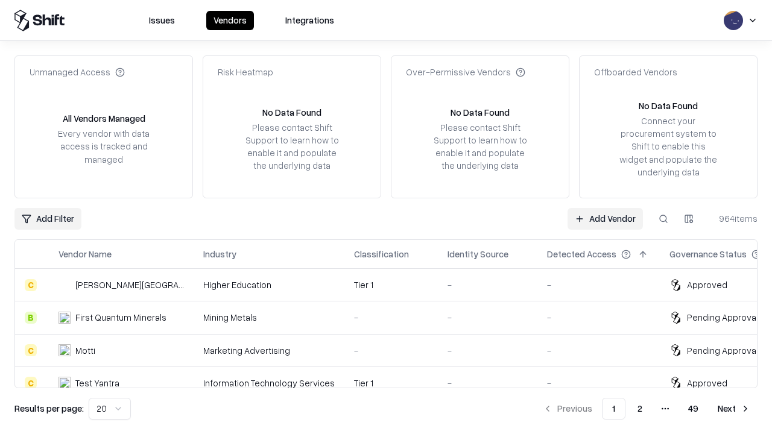 The height and width of the screenshot is (434, 772). Describe the element at coordinates (121, 317) in the screenshot. I see `div: First Quantum Minerals` at that location.